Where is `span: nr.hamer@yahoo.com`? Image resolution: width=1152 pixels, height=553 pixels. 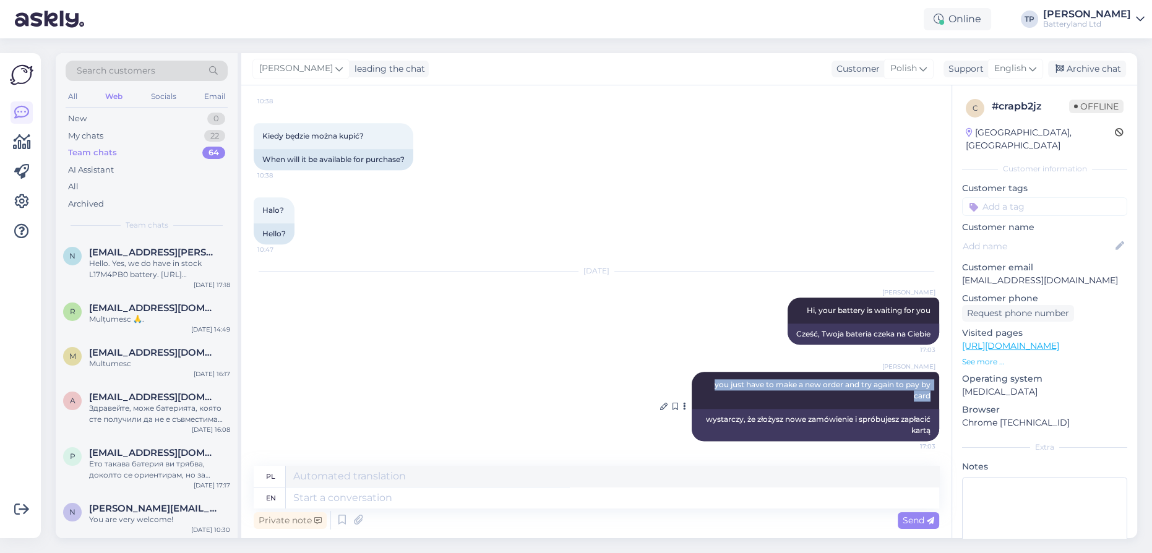
span: nr.hamer@yahoo.com is located at coordinates (153, 252).